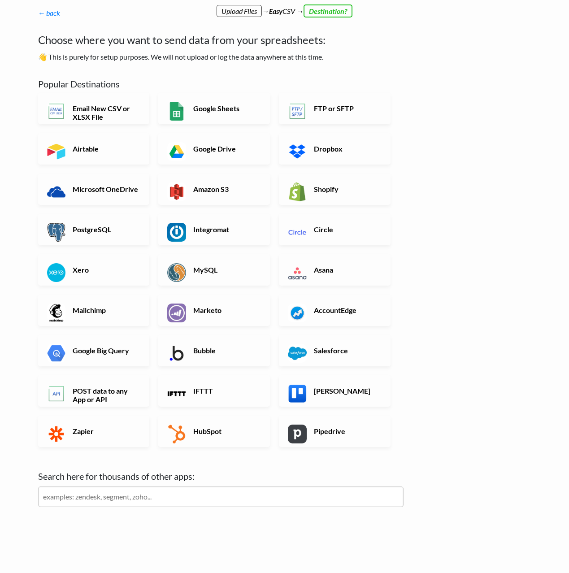 The height and width of the screenshot is (573, 569). I want to click on h6: Google Drive, so click(226, 148).